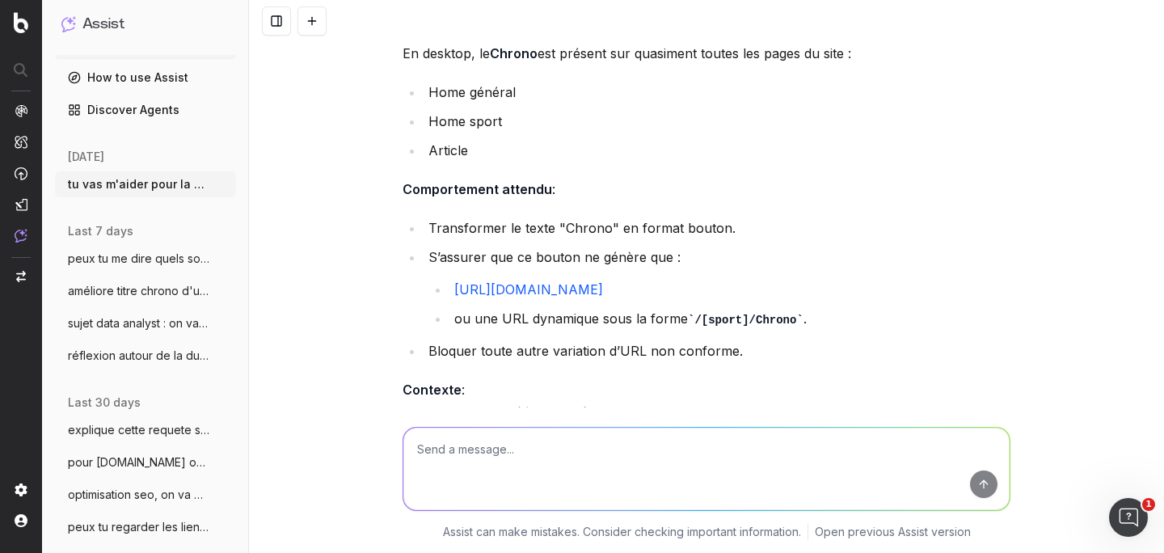 The width and height of the screenshot is (1164, 553). I want to click on li: S’assurer que ce bouton ne génère que :, so click(717, 288).